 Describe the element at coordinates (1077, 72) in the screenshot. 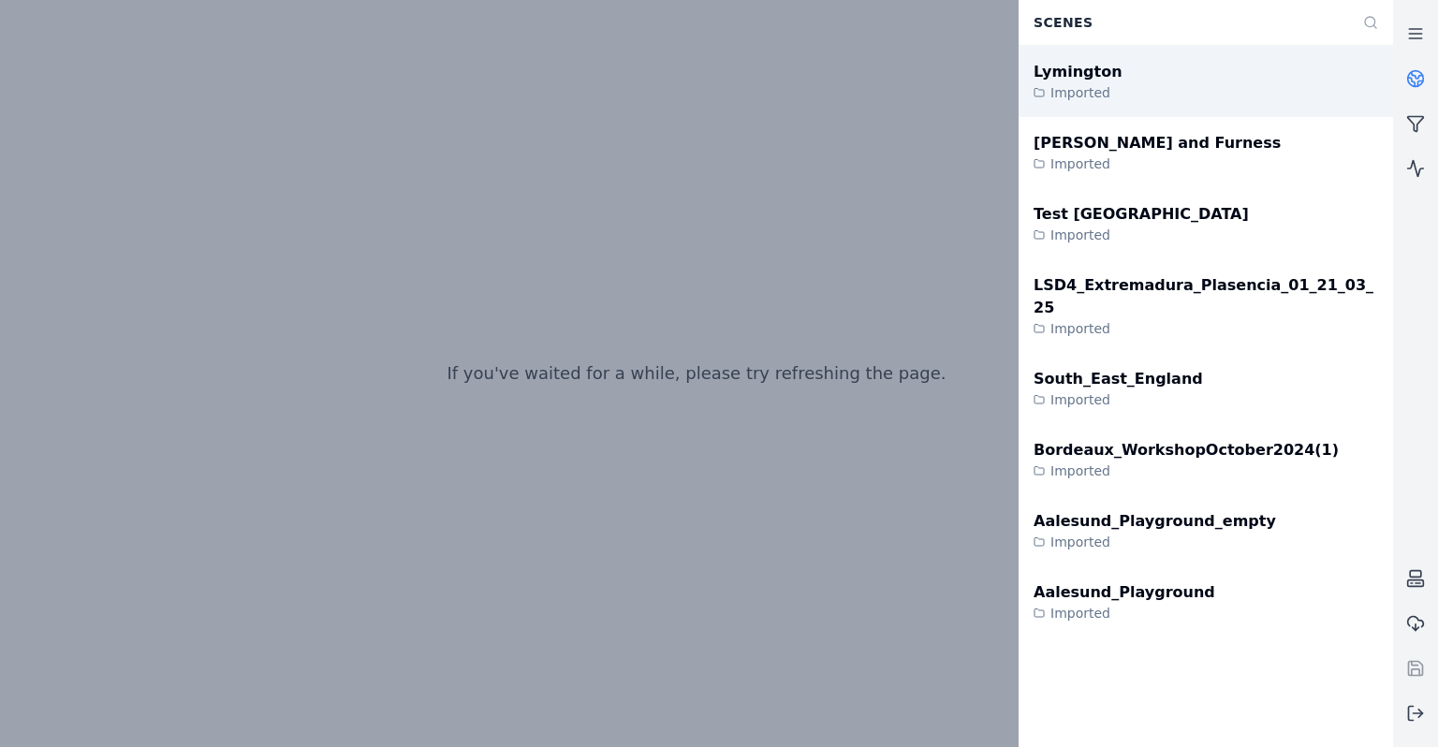

I see `div: Lymington` at that location.